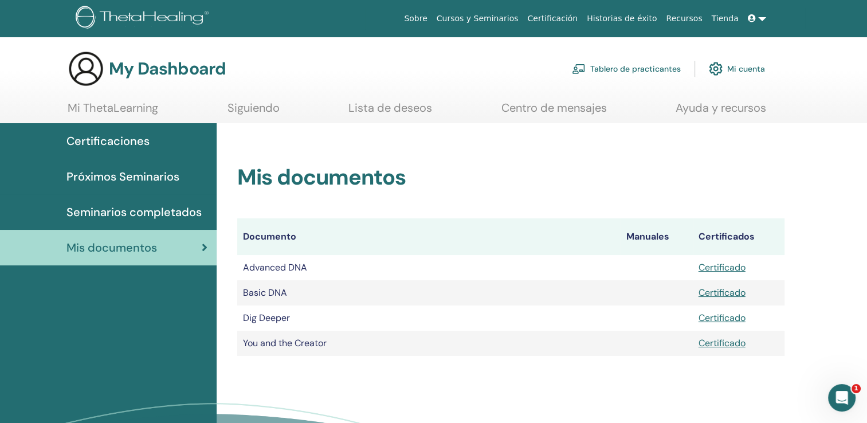  Describe the element at coordinates (429, 293) in the screenshot. I see `td: Basic DNA` at that location.